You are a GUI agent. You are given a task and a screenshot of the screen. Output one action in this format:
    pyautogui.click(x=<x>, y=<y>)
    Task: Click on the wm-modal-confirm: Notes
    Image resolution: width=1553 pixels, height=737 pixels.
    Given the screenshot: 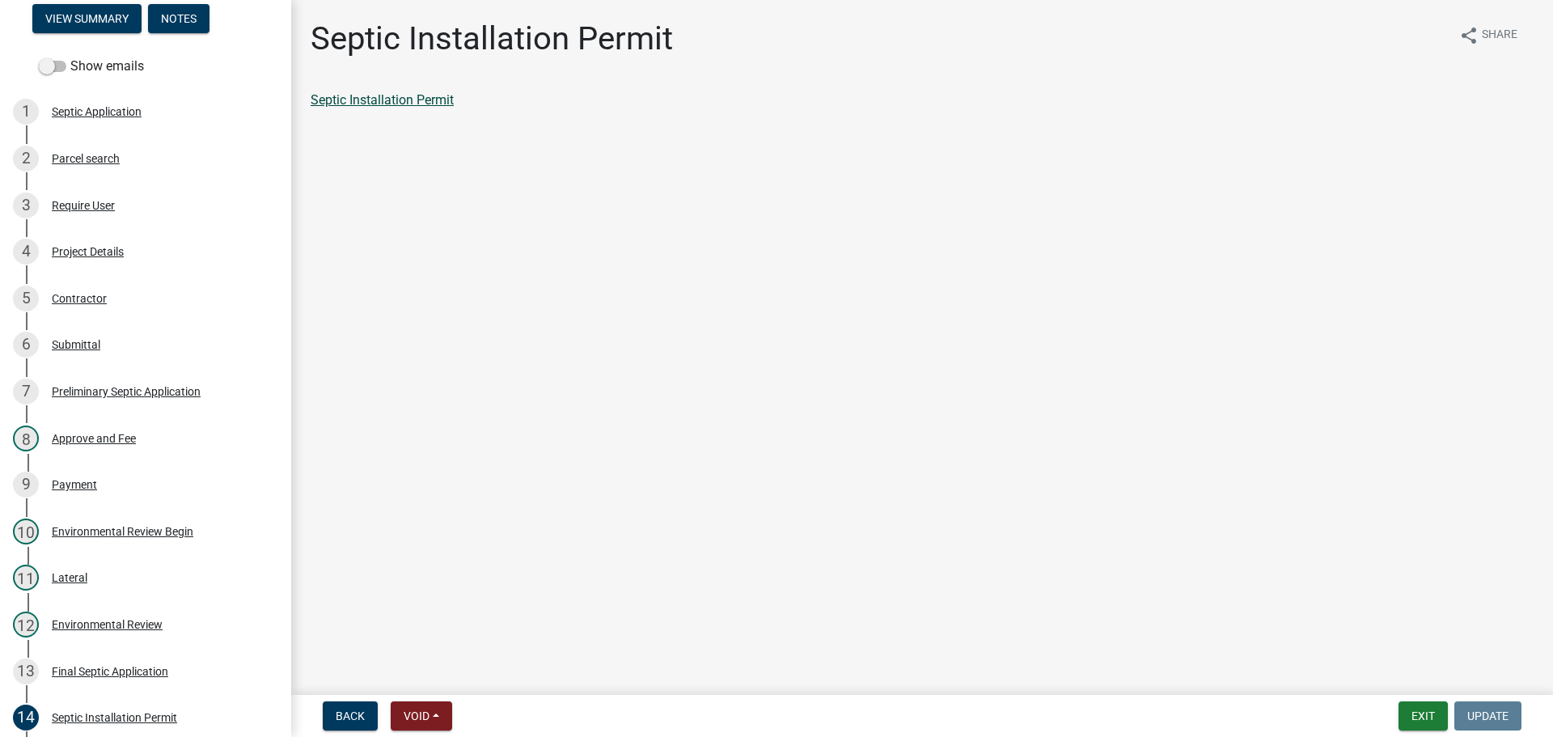 What is the action you would take?
    pyautogui.click(x=179, y=19)
    